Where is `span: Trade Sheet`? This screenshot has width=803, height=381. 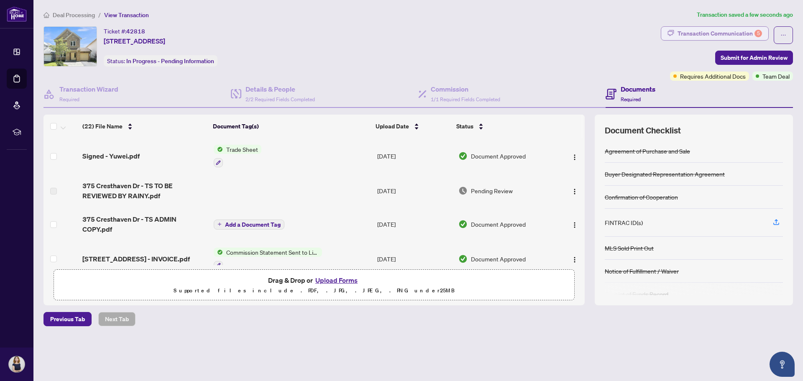
span: Trade Sheet is located at coordinates (242, 149).